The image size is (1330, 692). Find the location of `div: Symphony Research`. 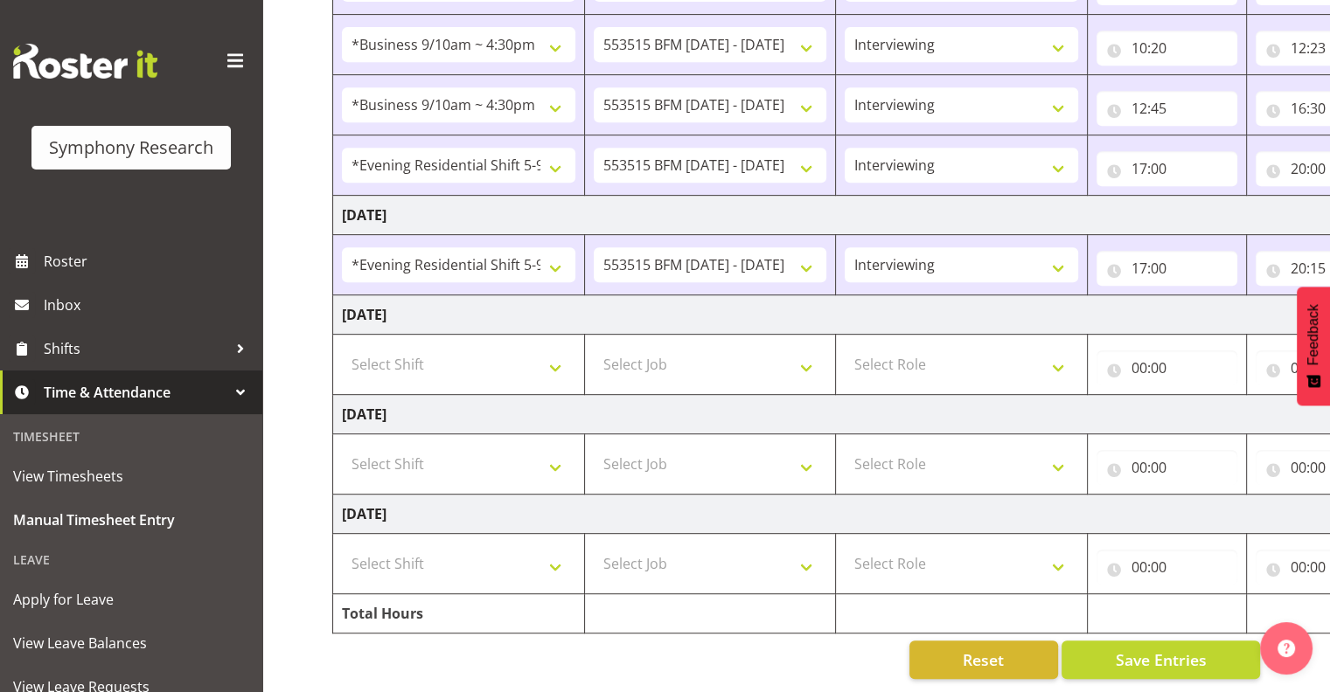

div: Symphony Research is located at coordinates (131, 148).